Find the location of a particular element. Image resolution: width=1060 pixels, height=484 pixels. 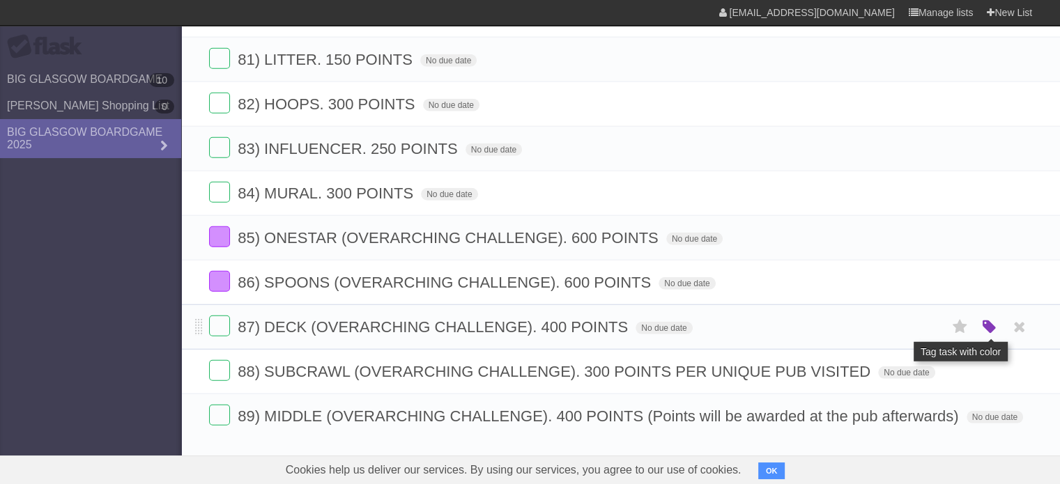

span: 86) SPOONS (OVERARCHING CHALLENGE). 600 POINTS is located at coordinates (446, 282).